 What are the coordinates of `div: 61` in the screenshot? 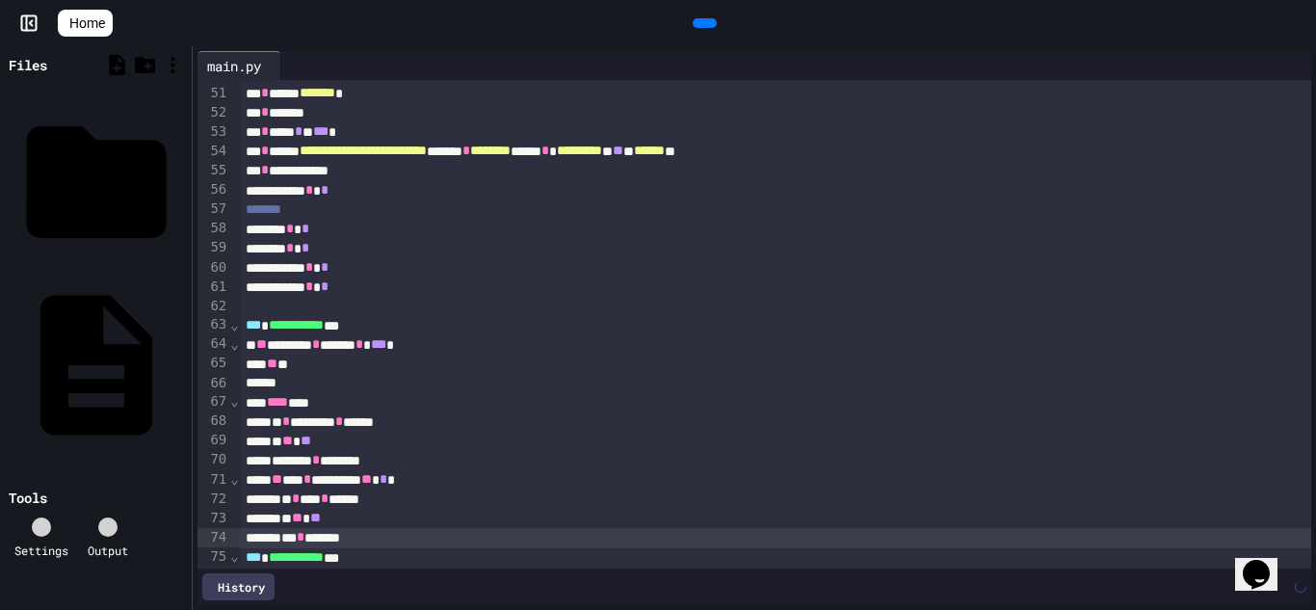 It's located at (213, 287).